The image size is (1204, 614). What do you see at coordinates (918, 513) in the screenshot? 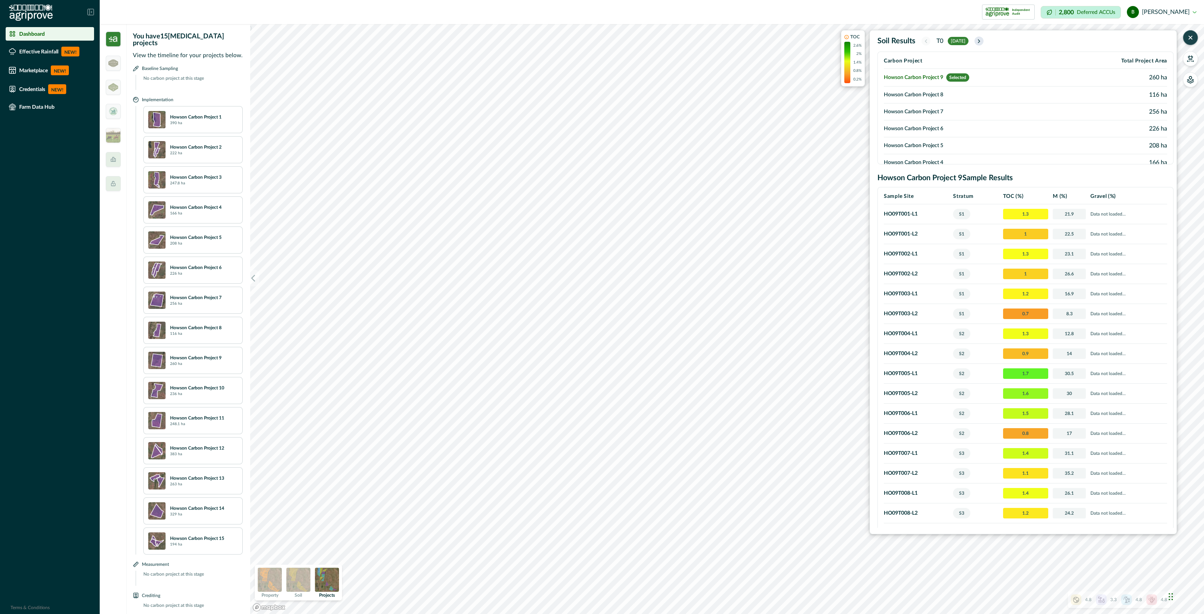
I see `td: HO09T008 - L2` at bounding box center [918, 513].